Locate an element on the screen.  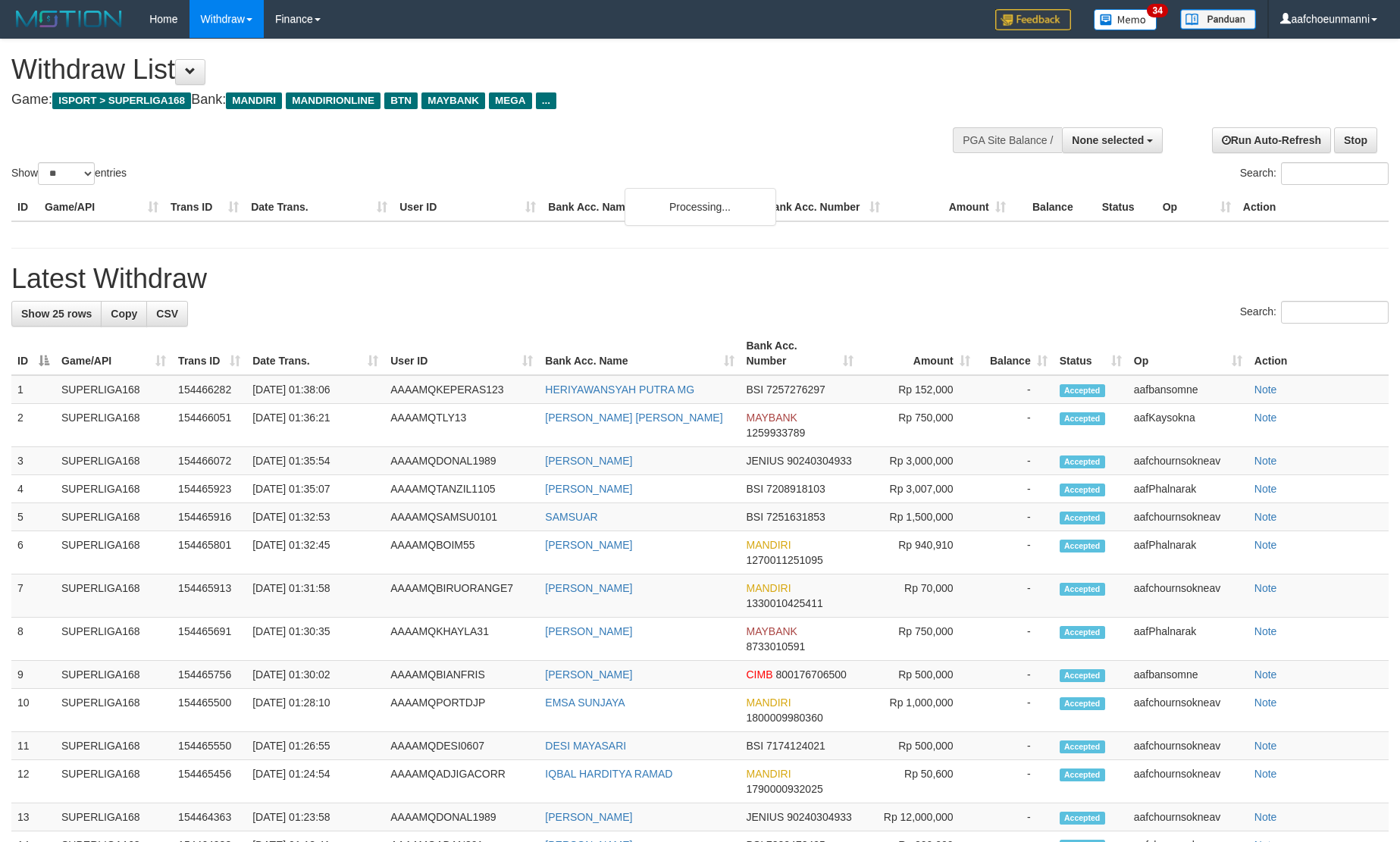
td: 154465550 is located at coordinates (209, 746).